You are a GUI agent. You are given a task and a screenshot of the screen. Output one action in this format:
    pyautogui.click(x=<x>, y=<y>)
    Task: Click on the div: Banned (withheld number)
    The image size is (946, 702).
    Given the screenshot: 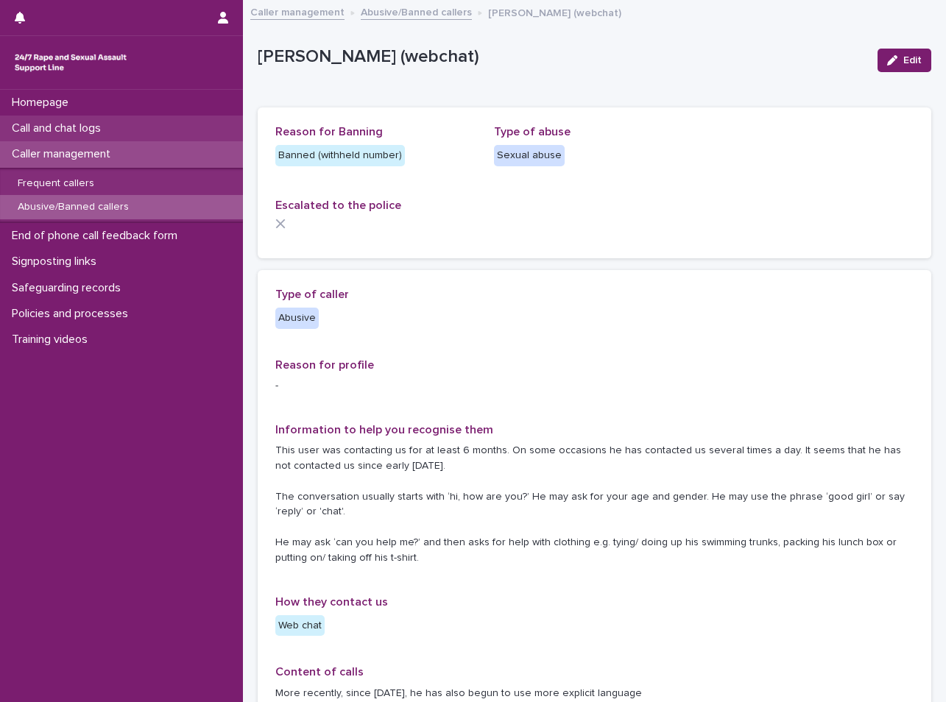 What is the action you would take?
    pyautogui.click(x=340, y=155)
    